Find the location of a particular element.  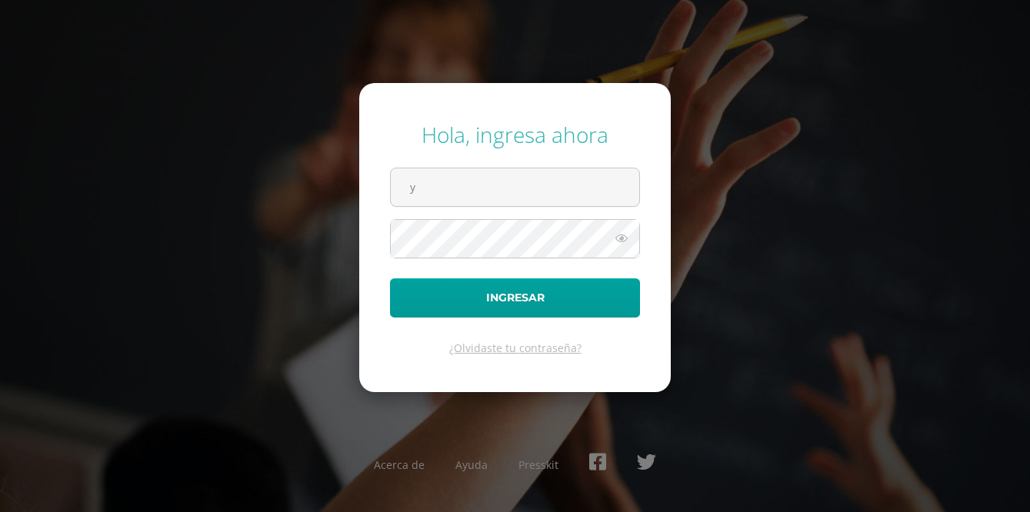

a: Ayuda is located at coordinates (471, 465).